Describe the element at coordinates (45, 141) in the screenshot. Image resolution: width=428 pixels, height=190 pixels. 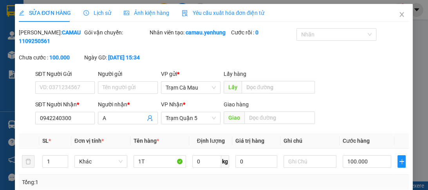
I see `span: SL` at that location.